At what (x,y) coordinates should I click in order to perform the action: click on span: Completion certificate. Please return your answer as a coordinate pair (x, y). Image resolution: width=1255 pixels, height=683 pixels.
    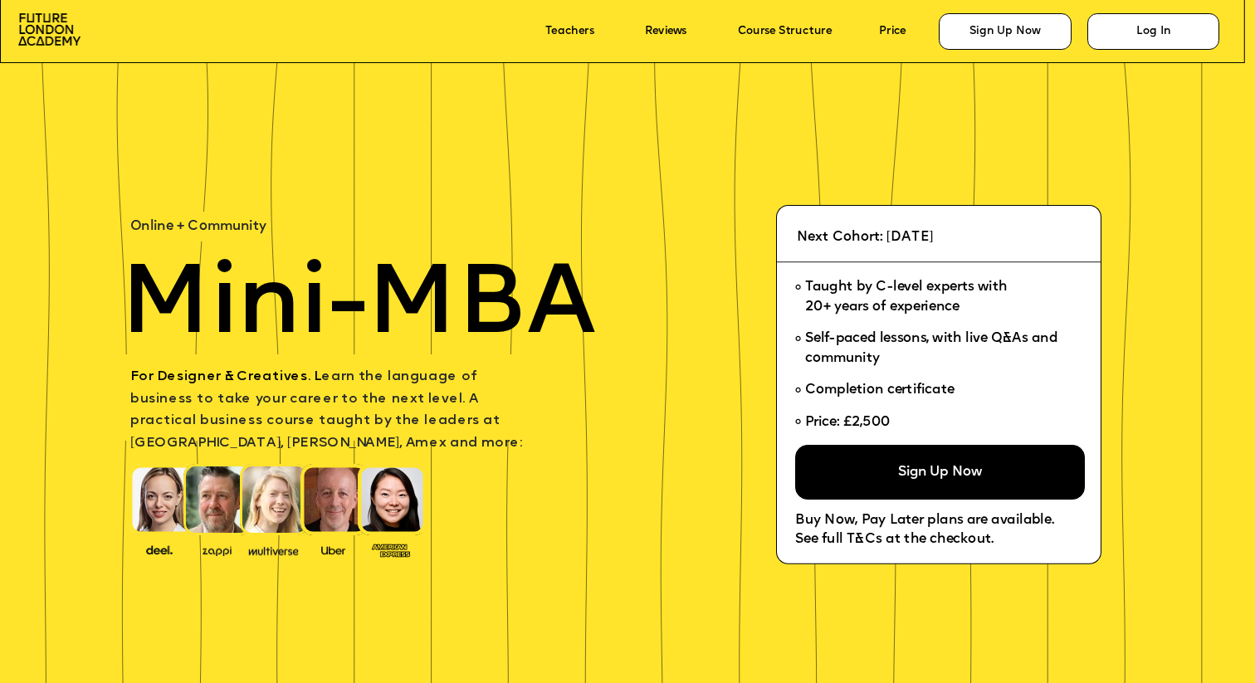
    Looking at the image, I should click on (880, 390).